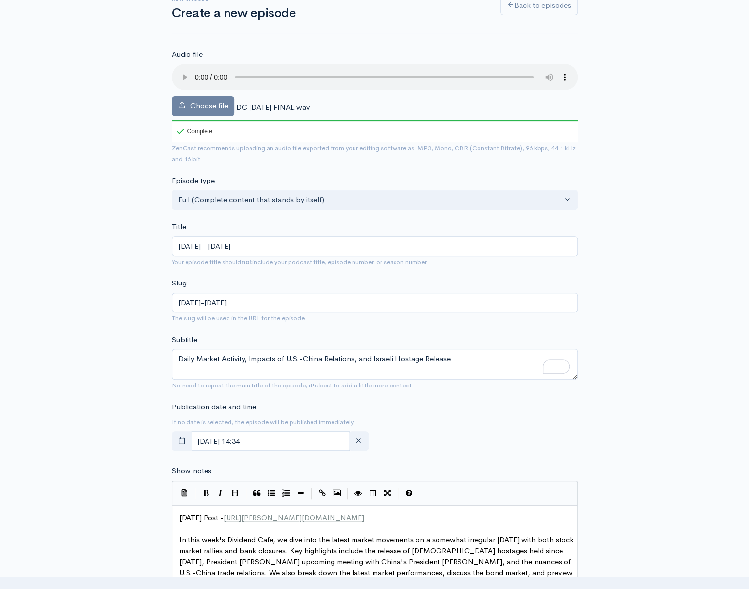 This screenshot has height=589, width=749. What do you see at coordinates (370, 200) in the screenshot?
I see `div: Full (Complete content that stands by itself)` at bounding box center [370, 200].